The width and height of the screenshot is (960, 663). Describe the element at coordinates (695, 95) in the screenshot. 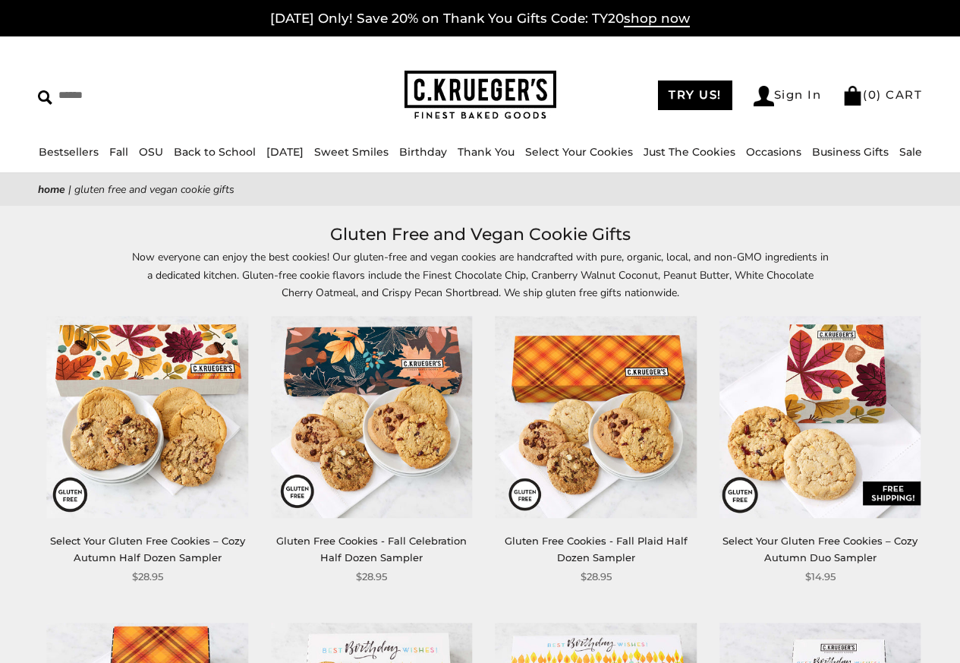

I see `a: TRY US!` at that location.